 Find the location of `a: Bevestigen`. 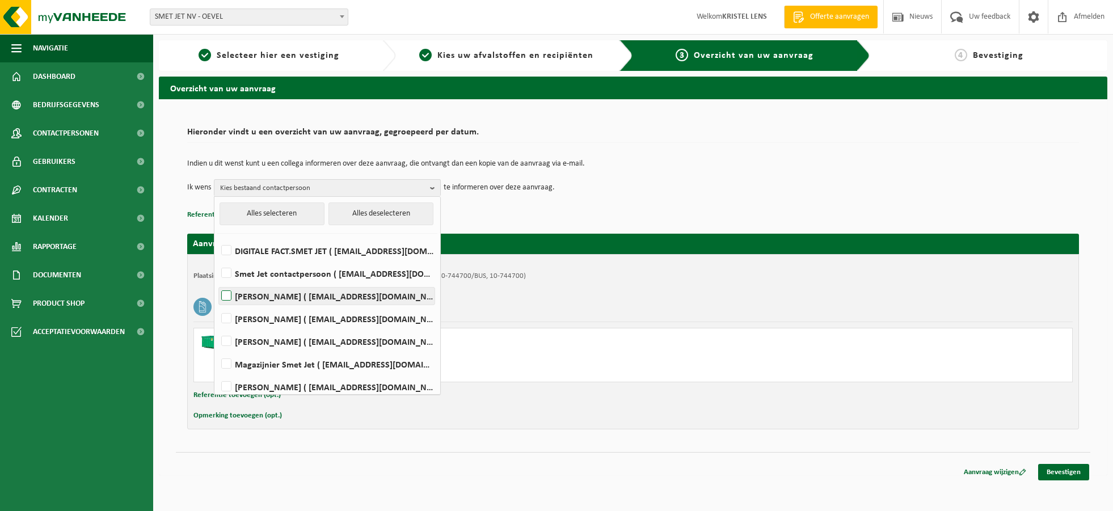

a: Bevestigen is located at coordinates (1063, 472).